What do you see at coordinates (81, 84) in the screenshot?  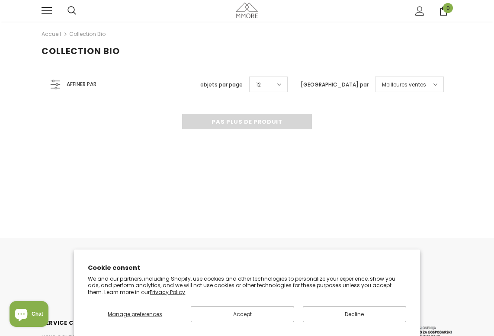 I see `span: Affiner par` at bounding box center [81, 84].